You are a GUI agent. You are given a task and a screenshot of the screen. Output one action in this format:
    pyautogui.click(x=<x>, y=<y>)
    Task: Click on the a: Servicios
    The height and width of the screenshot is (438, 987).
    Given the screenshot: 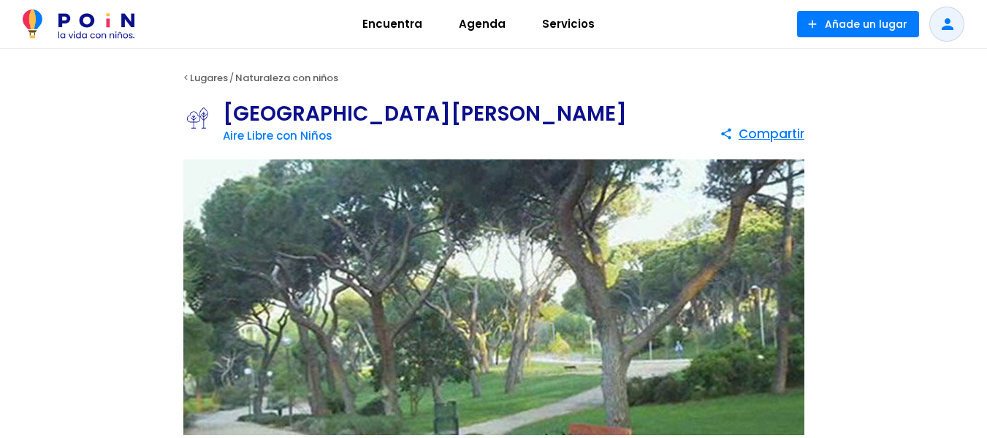 What is the action you would take?
    pyautogui.click(x=568, y=24)
    